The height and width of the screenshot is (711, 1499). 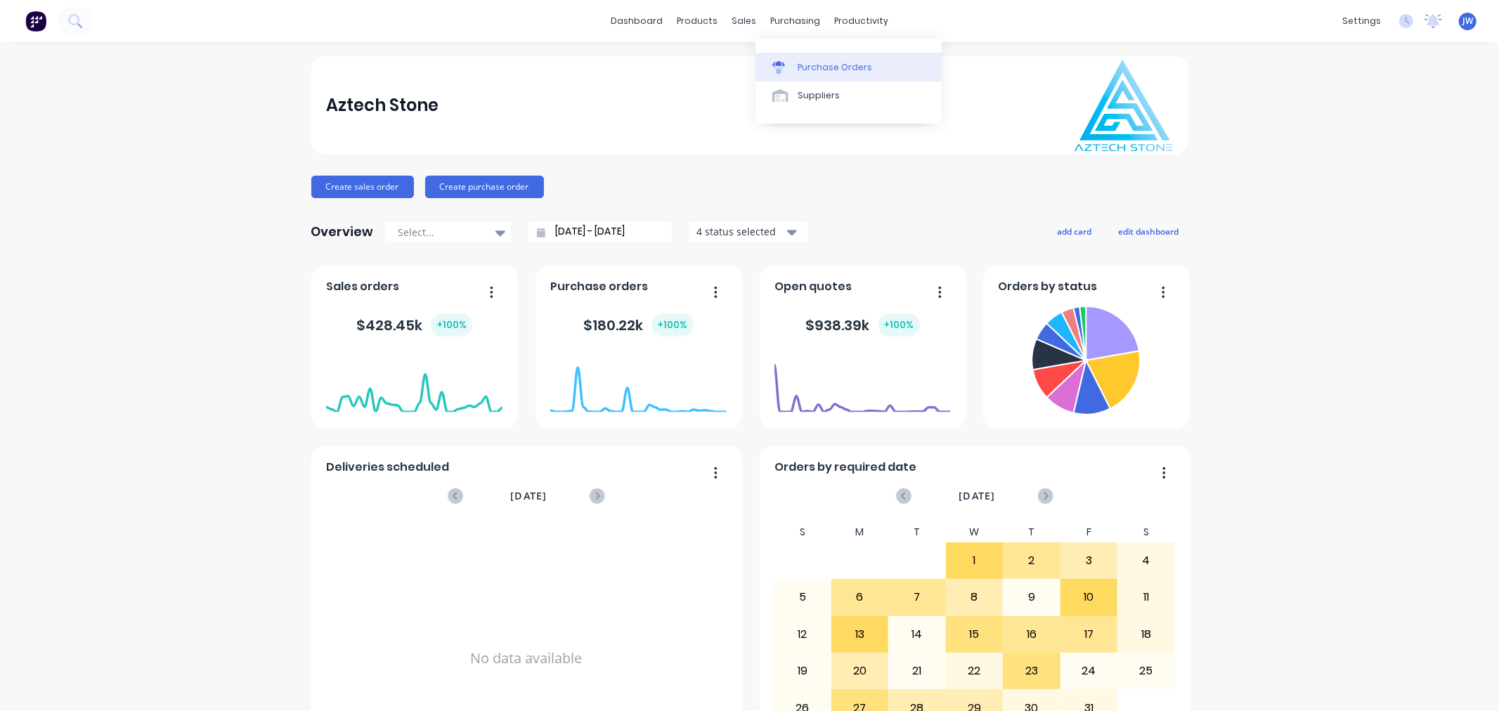 I want to click on div: 11, so click(x=1147, y=598).